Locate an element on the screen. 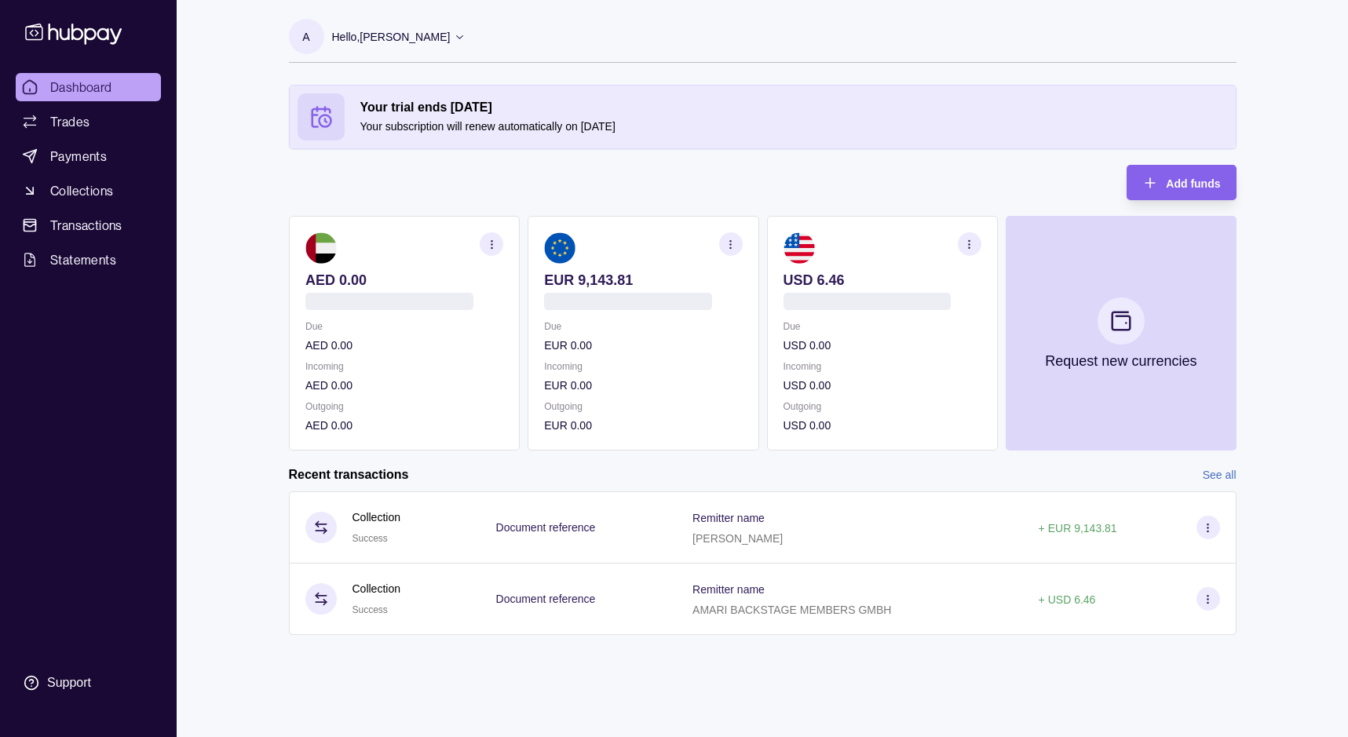 The image size is (1348, 737). span: Collections is located at coordinates (82, 191).